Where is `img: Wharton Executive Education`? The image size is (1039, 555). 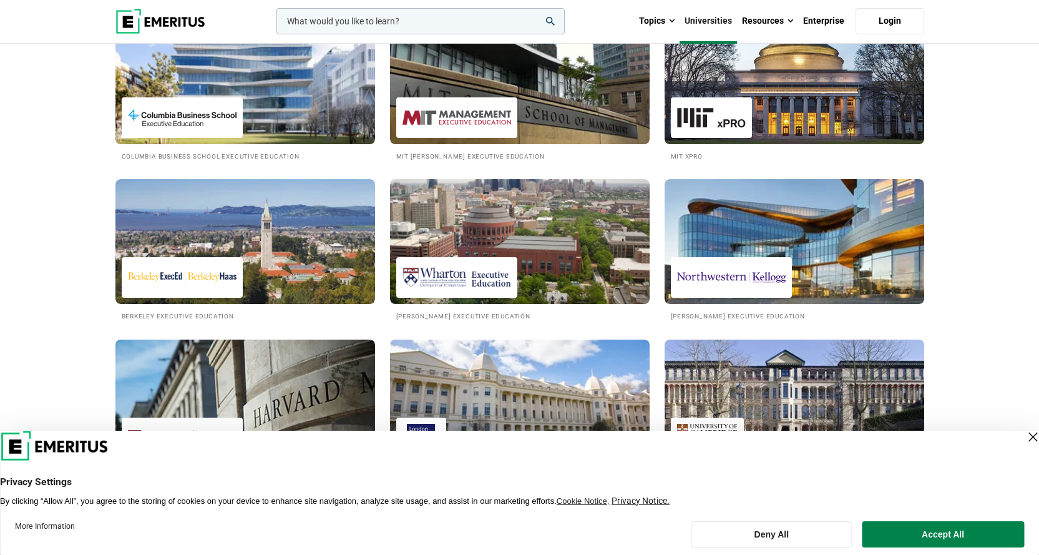
img: Wharton Executive Education is located at coordinates (457, 277).